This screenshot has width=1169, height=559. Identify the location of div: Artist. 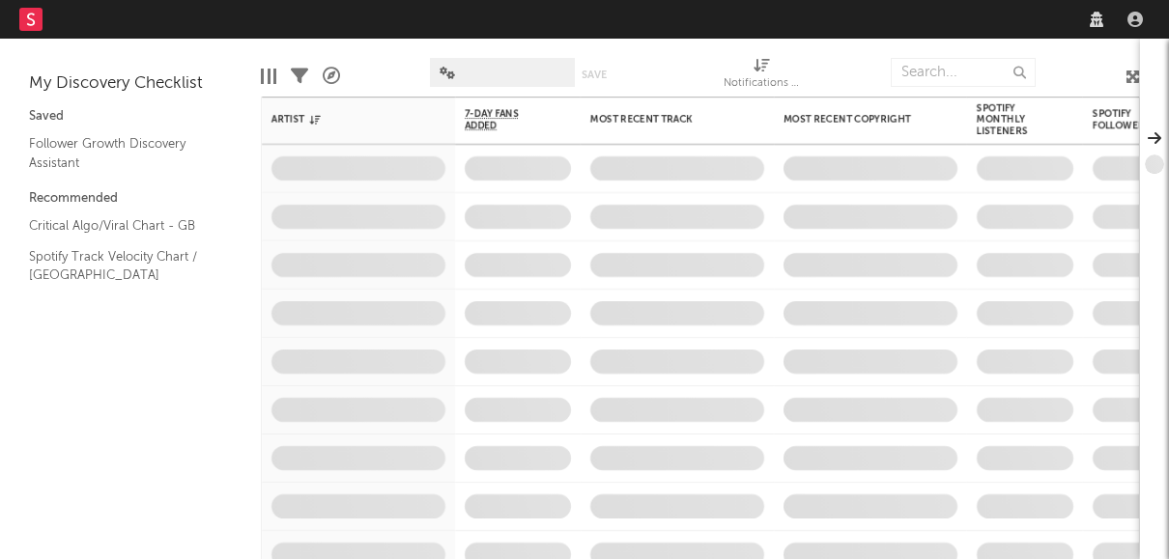
(344, 120).